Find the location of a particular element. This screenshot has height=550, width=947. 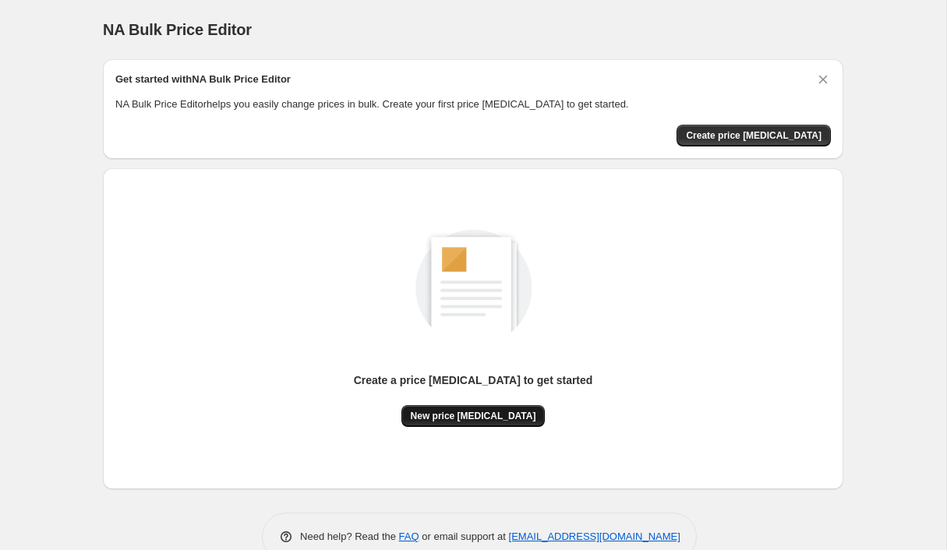

button: Create price change job is located at coordinates (754, 136).